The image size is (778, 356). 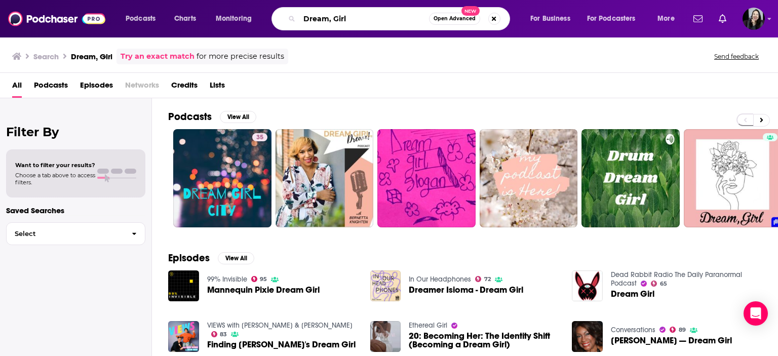 What do you see at coordinates (219, 334) in the screenshot?
I see `a: 83` at bounding box center [219, 334].